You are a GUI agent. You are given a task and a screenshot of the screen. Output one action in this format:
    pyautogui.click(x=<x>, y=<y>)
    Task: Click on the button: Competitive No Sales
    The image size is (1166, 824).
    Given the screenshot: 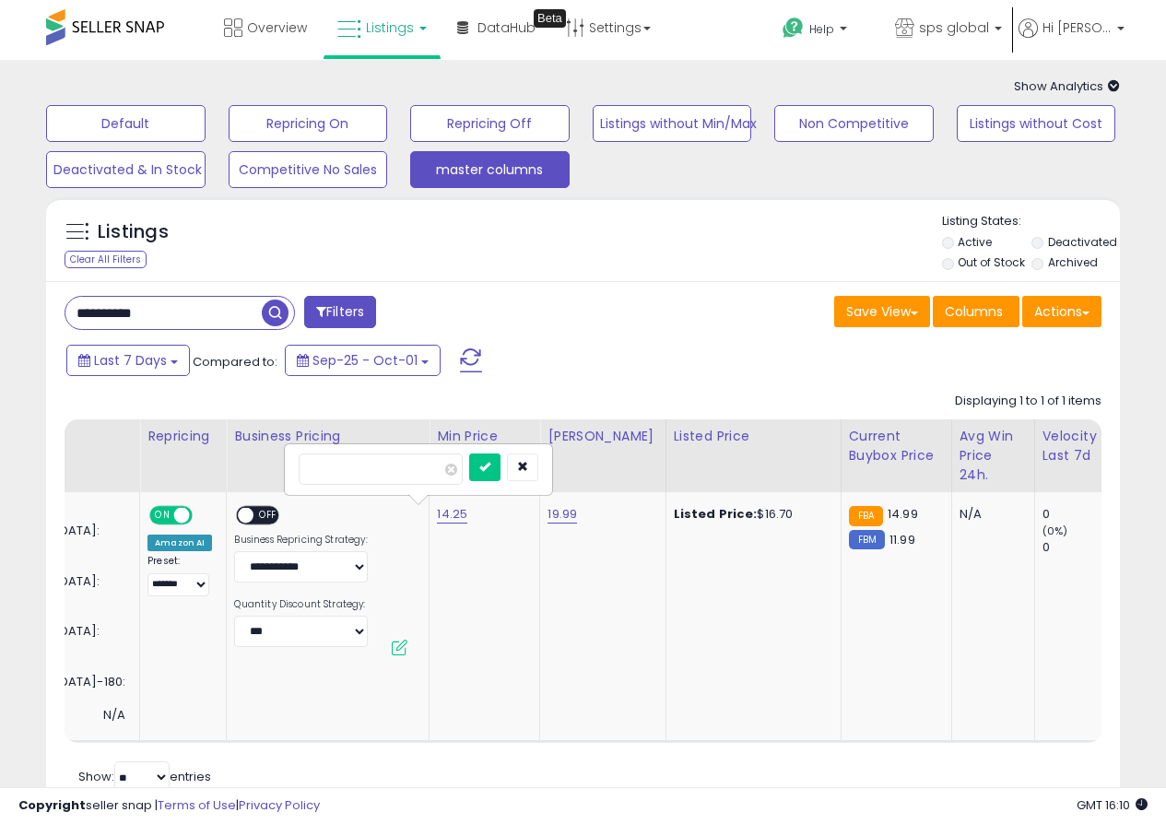 What is the action you would take?
    pyautogui.click(x=308, y=170)
    